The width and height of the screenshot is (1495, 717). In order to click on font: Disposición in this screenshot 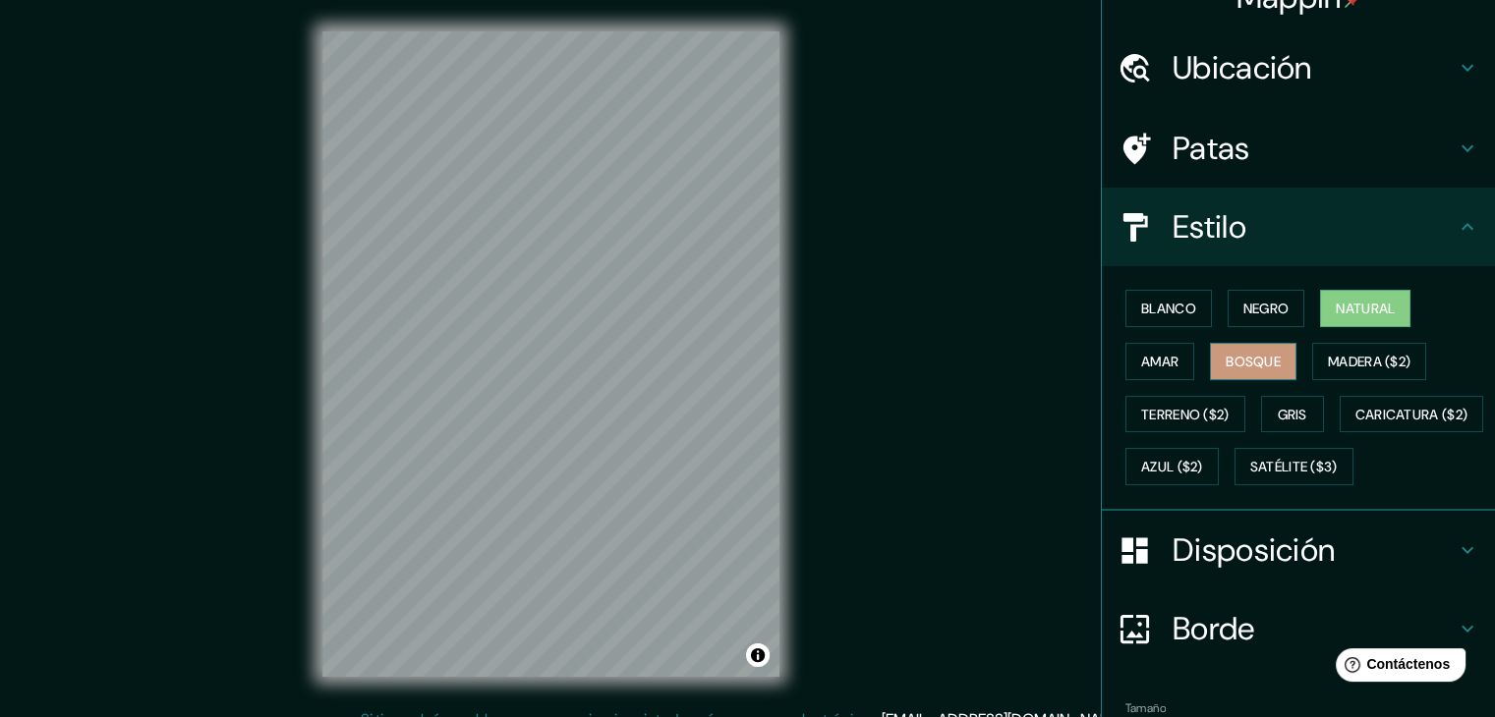, I will do `click(1253, 550)`.